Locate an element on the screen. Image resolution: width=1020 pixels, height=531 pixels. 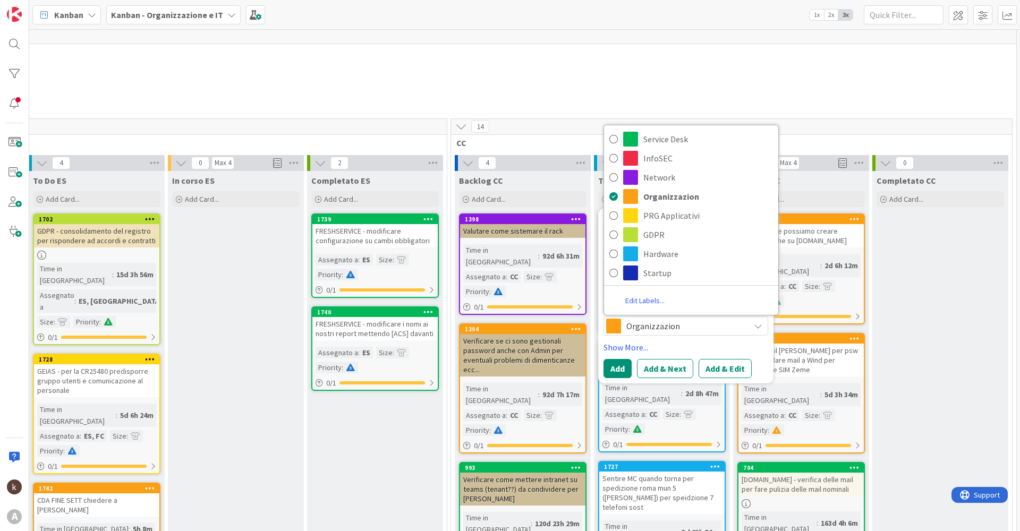
div: 1739 is located at coordinates (377, 219).